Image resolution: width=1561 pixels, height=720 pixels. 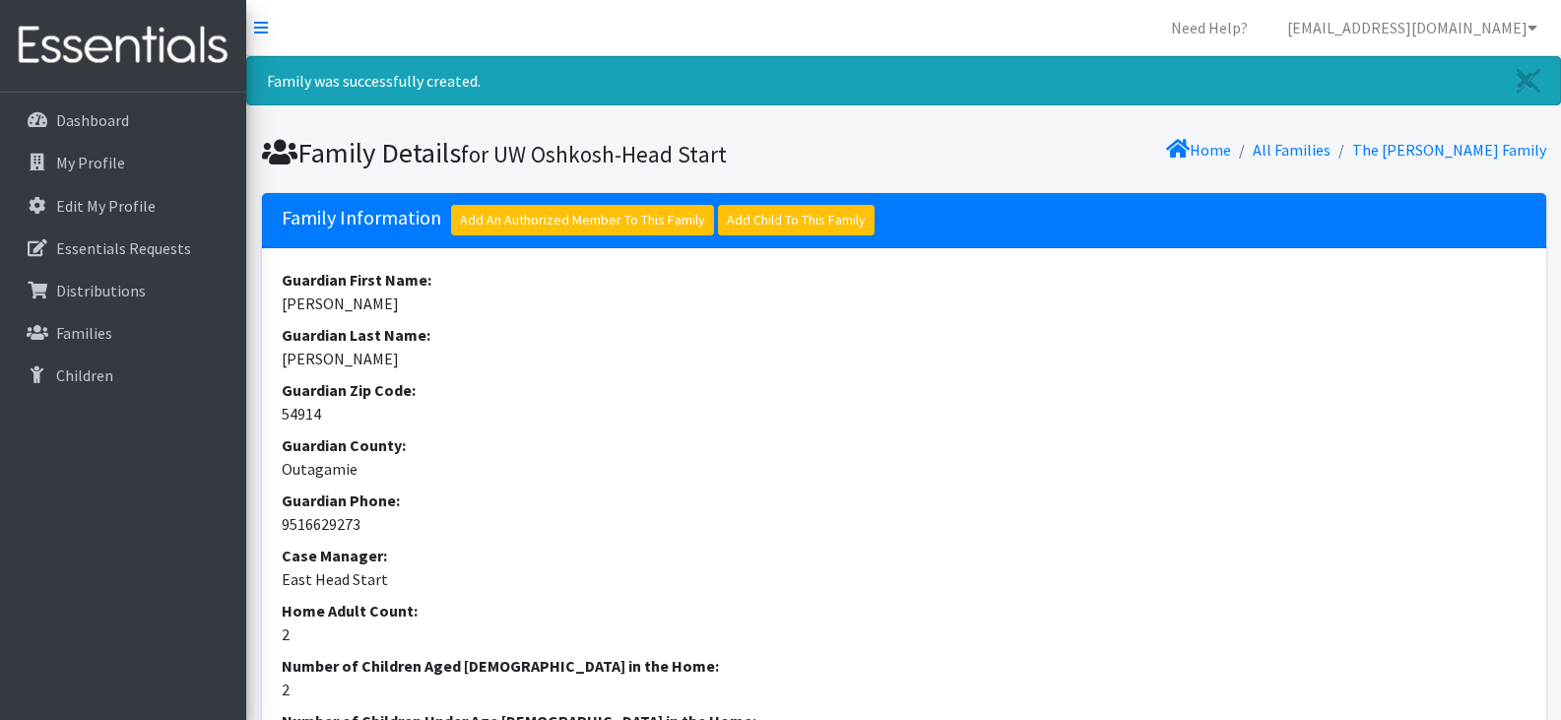 I want to click on p: Children, so click(x=85, y=375).